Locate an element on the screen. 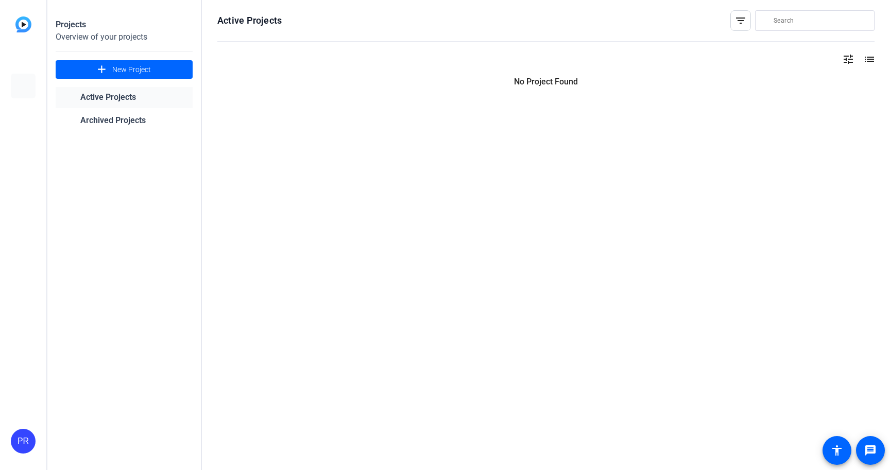 This screenshot has width=890, height=470. mat-icon: add is located at coordinates (101, 70).